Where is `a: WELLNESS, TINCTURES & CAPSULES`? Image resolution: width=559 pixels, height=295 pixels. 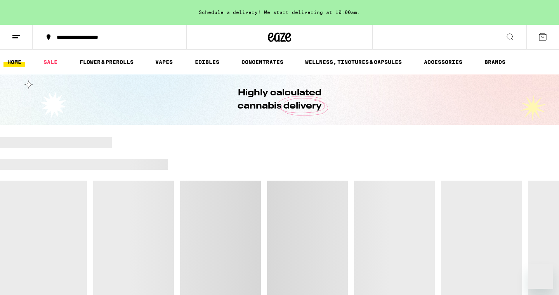 a: WELLNESS, TINCTURES & CAPSULES is located at coordinates (353, 62).